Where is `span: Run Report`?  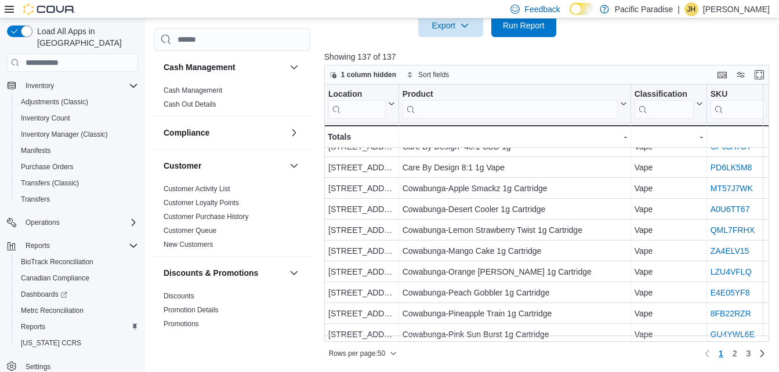
span: Run Report is located at coordinates (524, 26).